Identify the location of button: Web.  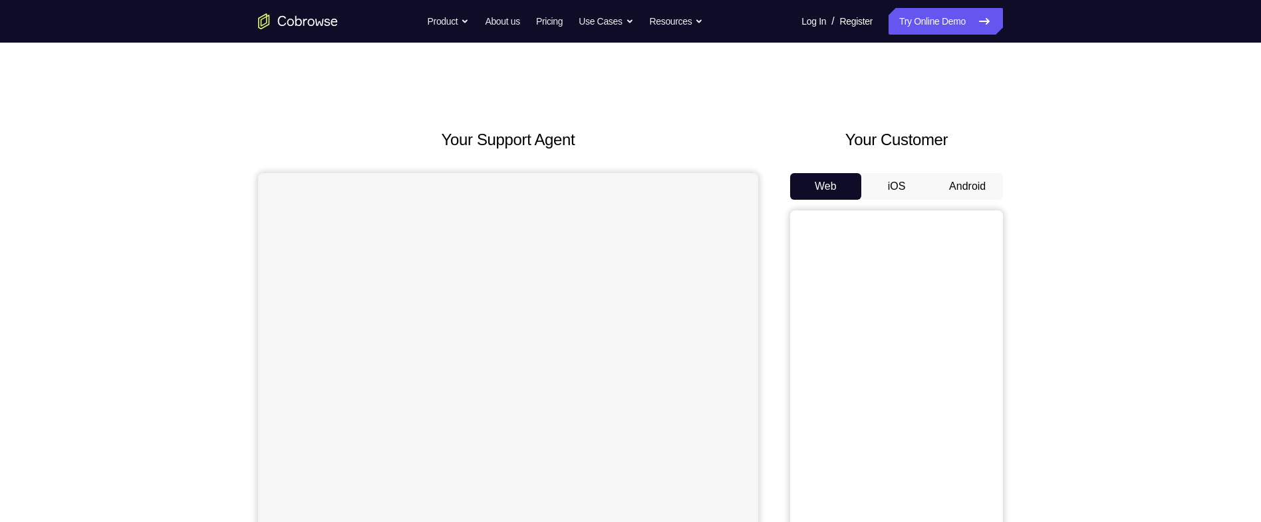
(826, 186).